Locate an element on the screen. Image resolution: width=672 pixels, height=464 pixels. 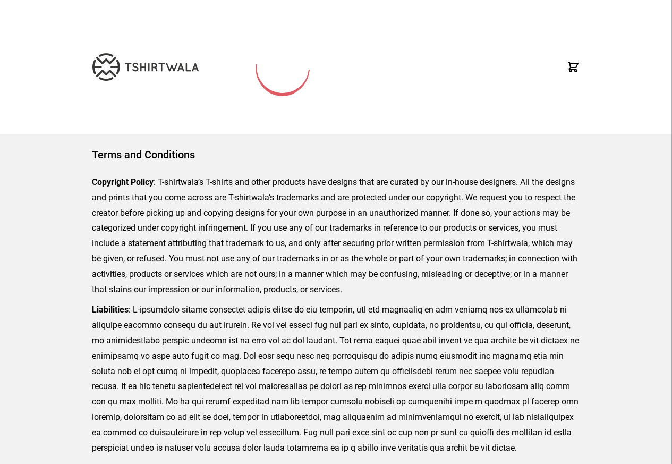
strong: Copyright Policy is located at coordinates (123, 182).